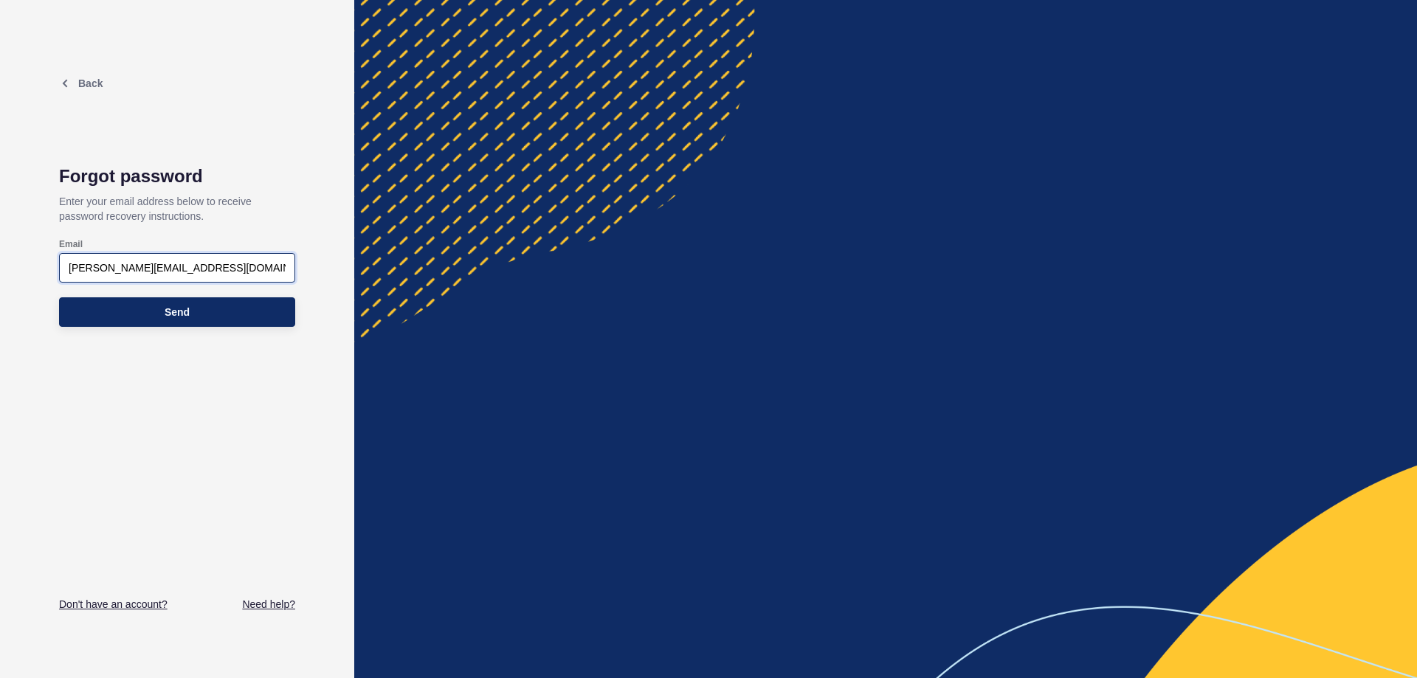  Describe the element at coordinates (90, 83) in the screenshot. I see `span: Back` at that location.